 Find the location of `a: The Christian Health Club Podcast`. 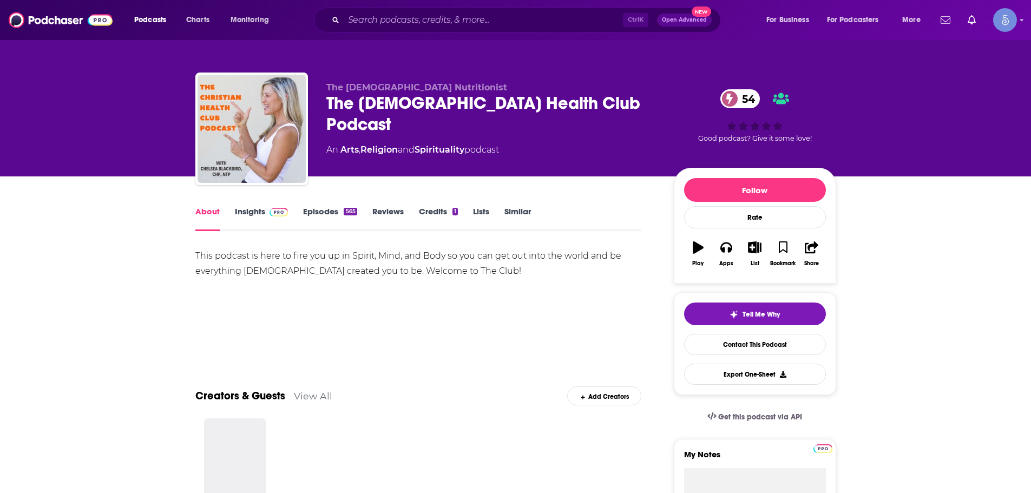

a: The Christian Health Club Podcast is located at coordinates (252, 129).